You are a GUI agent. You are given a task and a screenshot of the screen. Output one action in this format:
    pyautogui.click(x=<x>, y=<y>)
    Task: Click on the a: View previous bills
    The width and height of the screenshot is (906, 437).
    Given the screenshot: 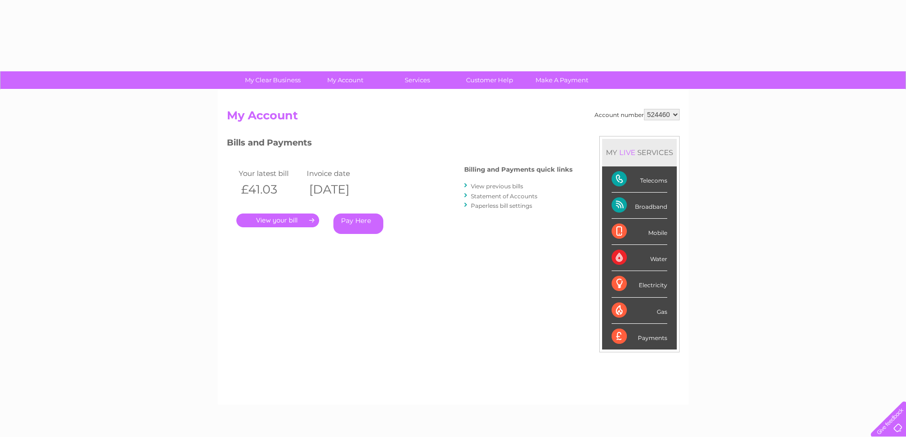 What is the action you would take?
    pyautogui.click(x=497, y=186)
    